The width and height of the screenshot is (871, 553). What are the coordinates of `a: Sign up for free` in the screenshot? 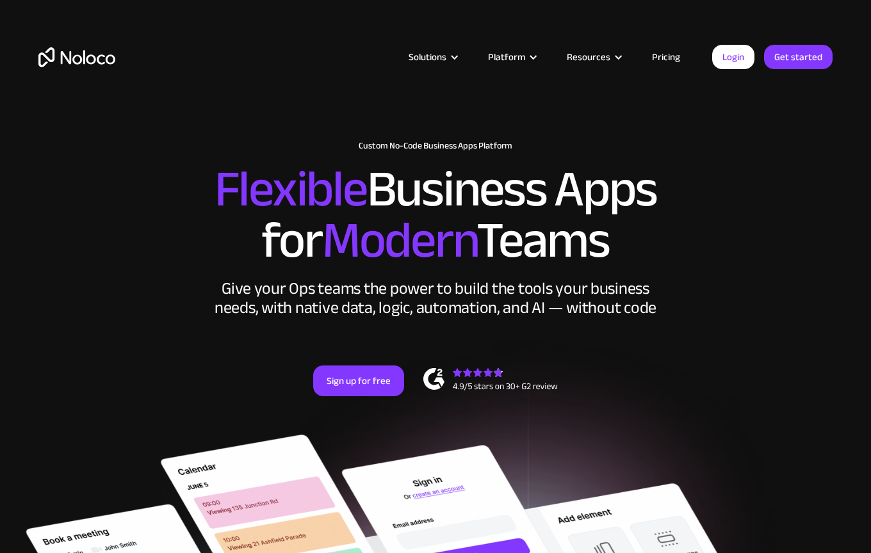 It's located at (359, 381).